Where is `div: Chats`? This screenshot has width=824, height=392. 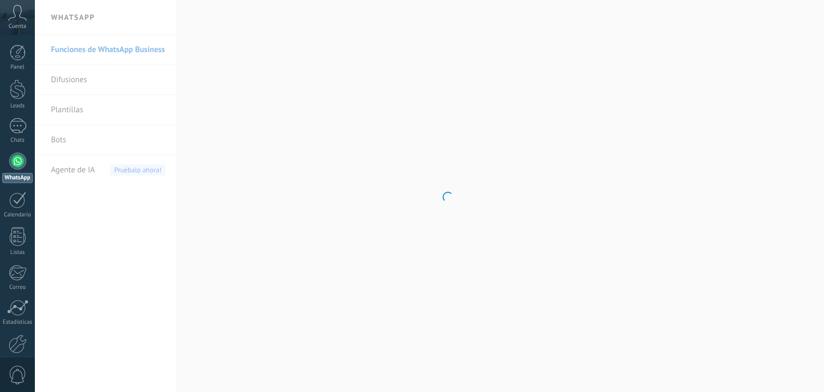 div: Chats is located at coordinates (18, 140).